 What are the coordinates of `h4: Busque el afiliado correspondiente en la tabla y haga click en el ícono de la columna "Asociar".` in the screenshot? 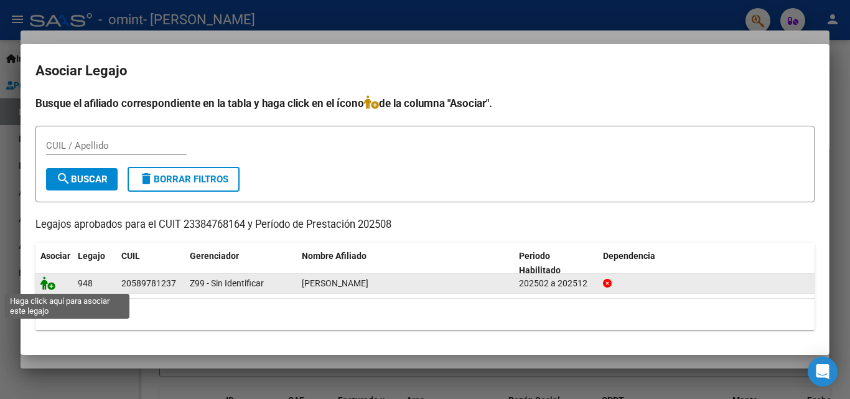 It's located at (425, 103).